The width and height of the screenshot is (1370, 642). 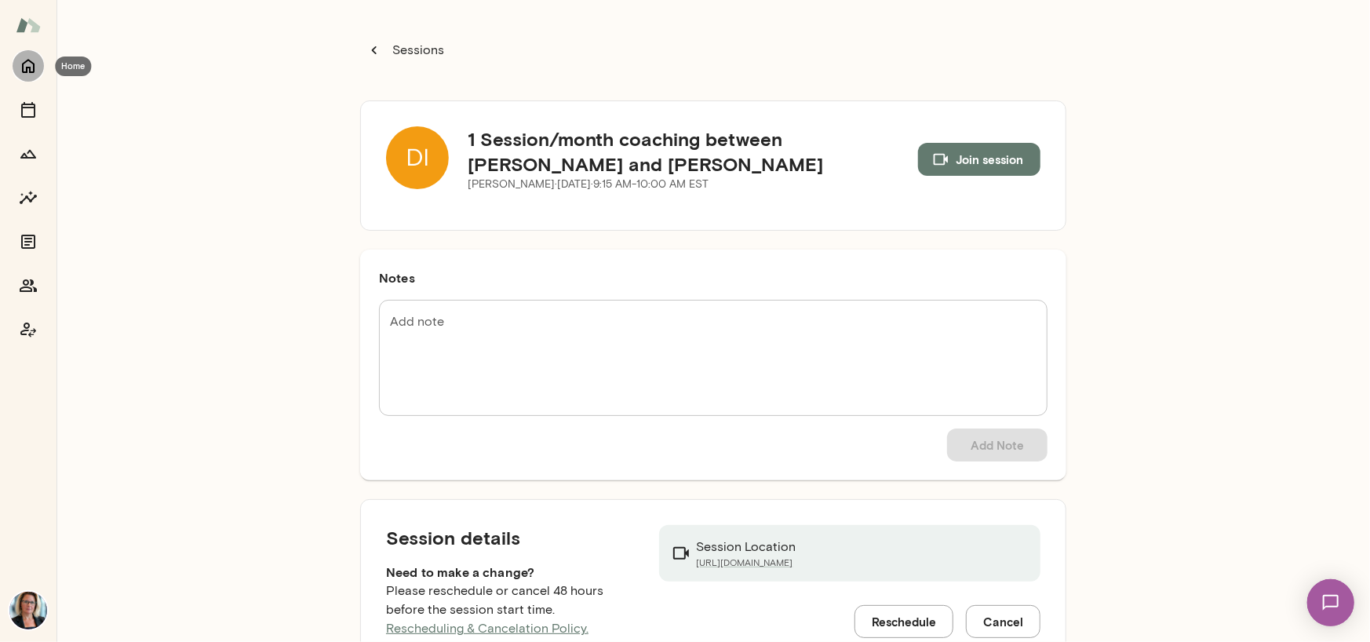 I want to click on h6: Need to make a change?, so click(x=510, y=572).